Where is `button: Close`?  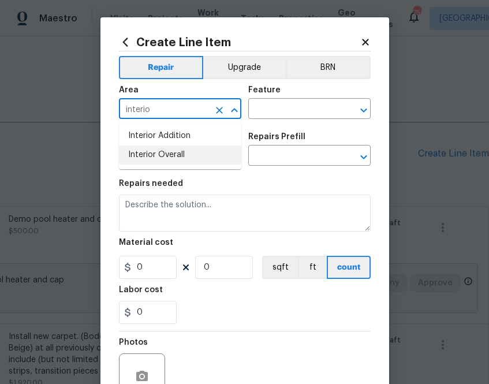 button: Close is located at coordinates (234, 110).